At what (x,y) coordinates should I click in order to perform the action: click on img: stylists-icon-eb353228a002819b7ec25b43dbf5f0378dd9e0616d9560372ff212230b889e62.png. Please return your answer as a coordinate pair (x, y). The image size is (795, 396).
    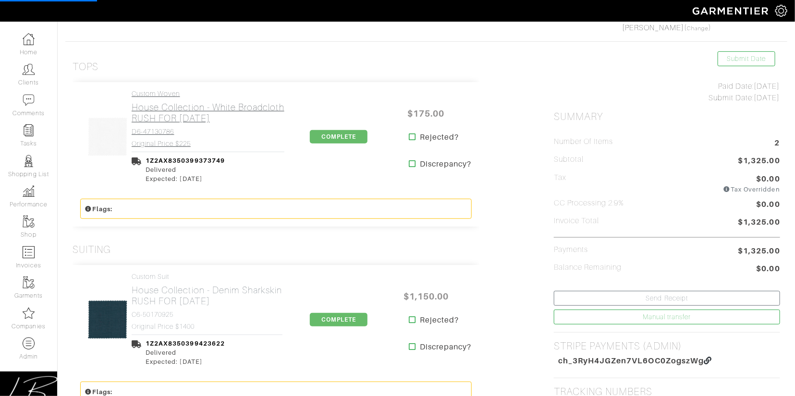
    Looking at the image, I should click on (28, 161).